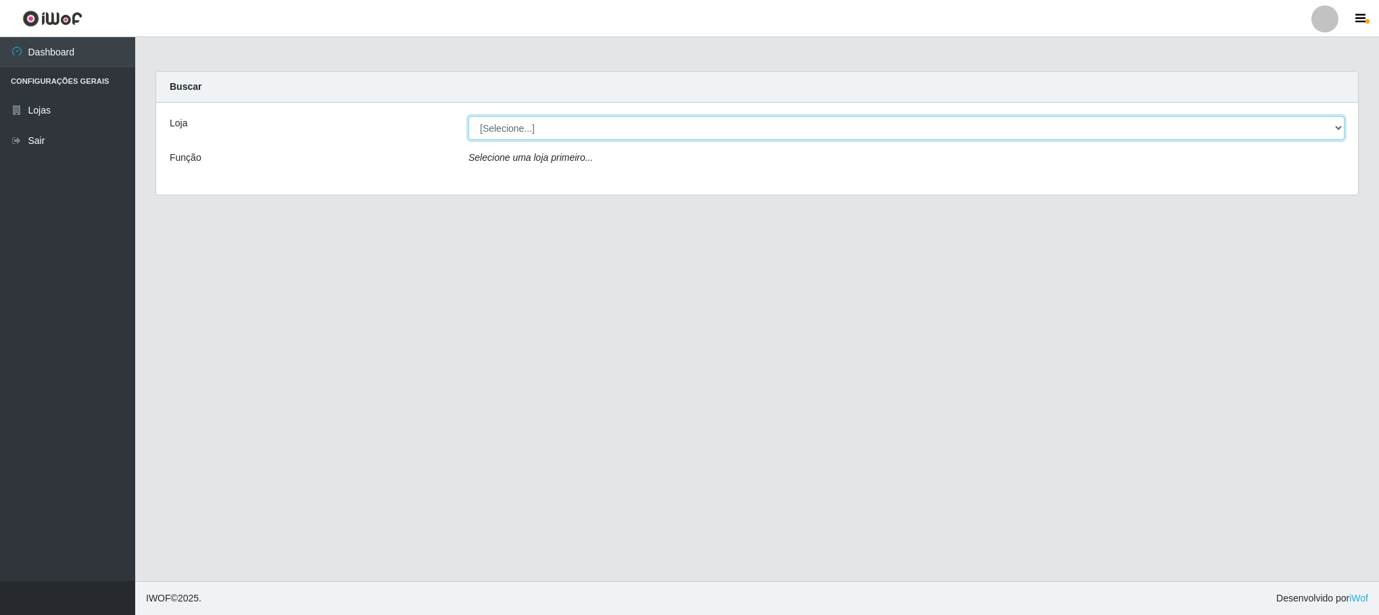 This screenshot has height=615, width=1379. Describe the element at coordinates (178, 123) in the screenshot. I see `label: Loja` at that location.